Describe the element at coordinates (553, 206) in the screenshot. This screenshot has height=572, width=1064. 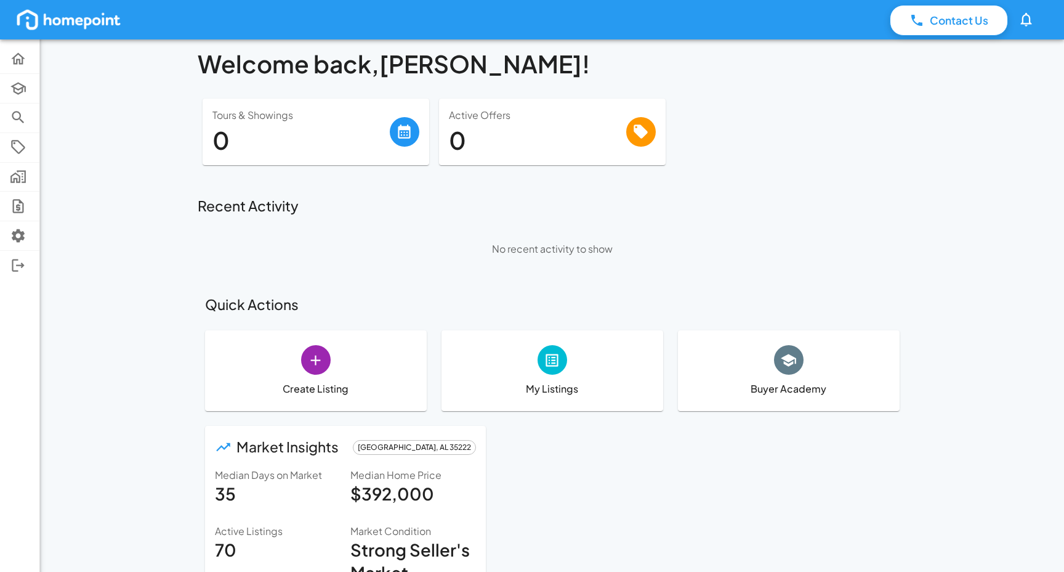
I see `h6: Recent Activity` at that location.